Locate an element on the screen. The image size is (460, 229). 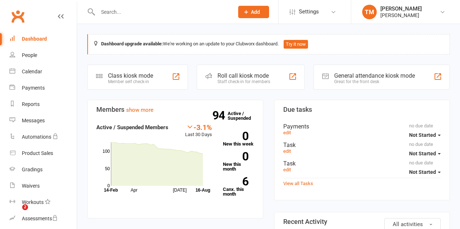
a: People is located at coordinates (43, 55).